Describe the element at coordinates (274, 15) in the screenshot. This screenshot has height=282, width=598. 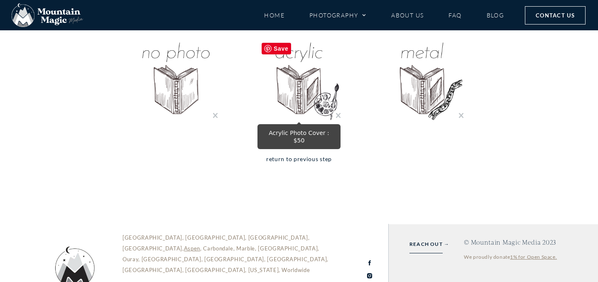
I see `a: Home` at that location.